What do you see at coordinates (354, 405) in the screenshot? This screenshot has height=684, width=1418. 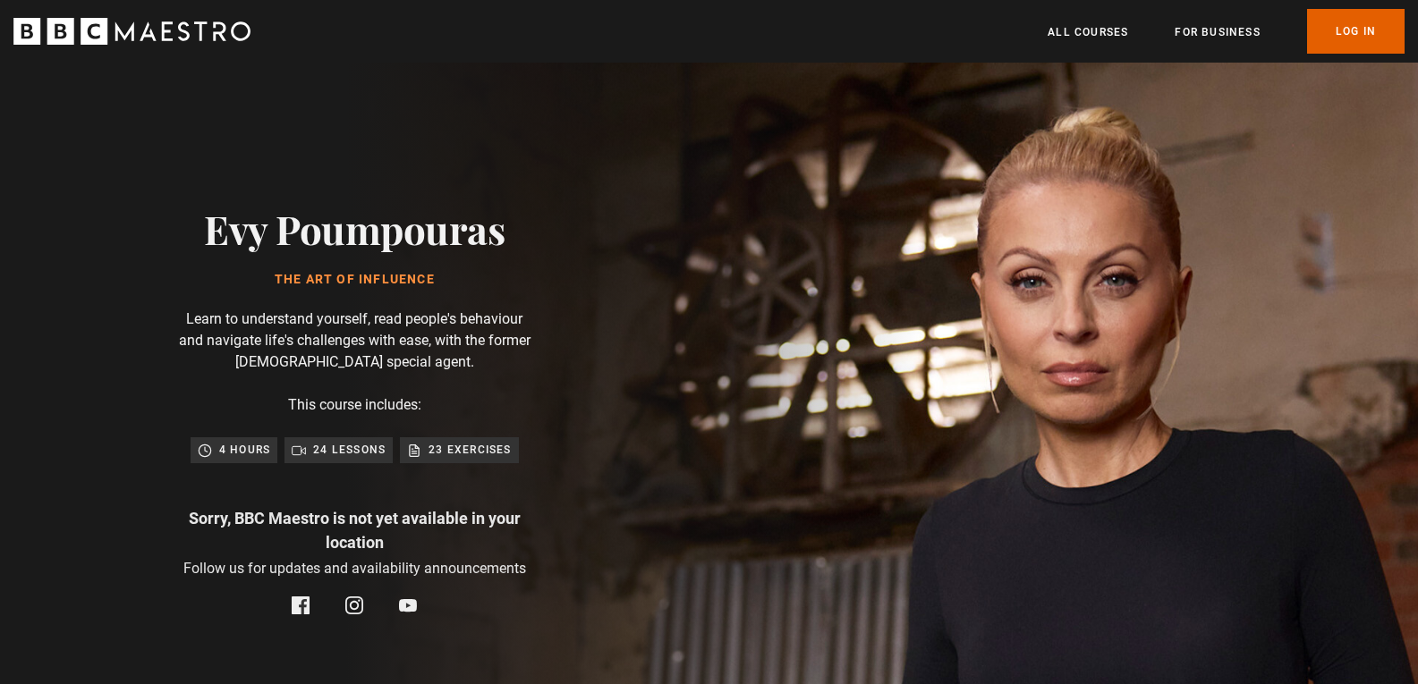 I see `p: This course includes:` at bounding box center [354, 405].